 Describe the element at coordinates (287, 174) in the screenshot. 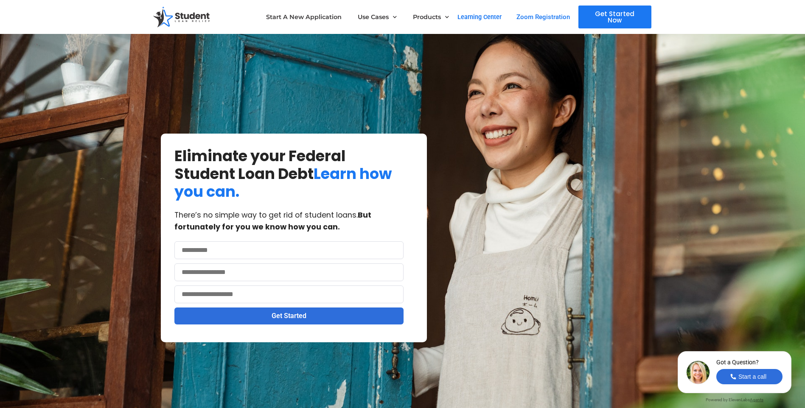

I see `h1: Eliminate your Federal Student Loan Debt` at that location.